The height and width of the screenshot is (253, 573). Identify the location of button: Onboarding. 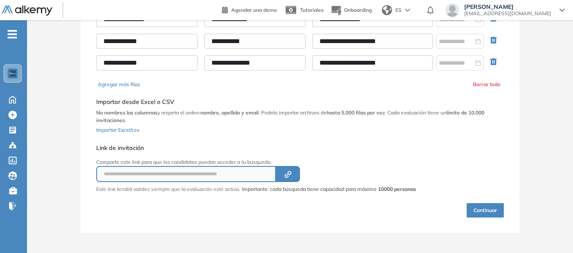
(351, 10).